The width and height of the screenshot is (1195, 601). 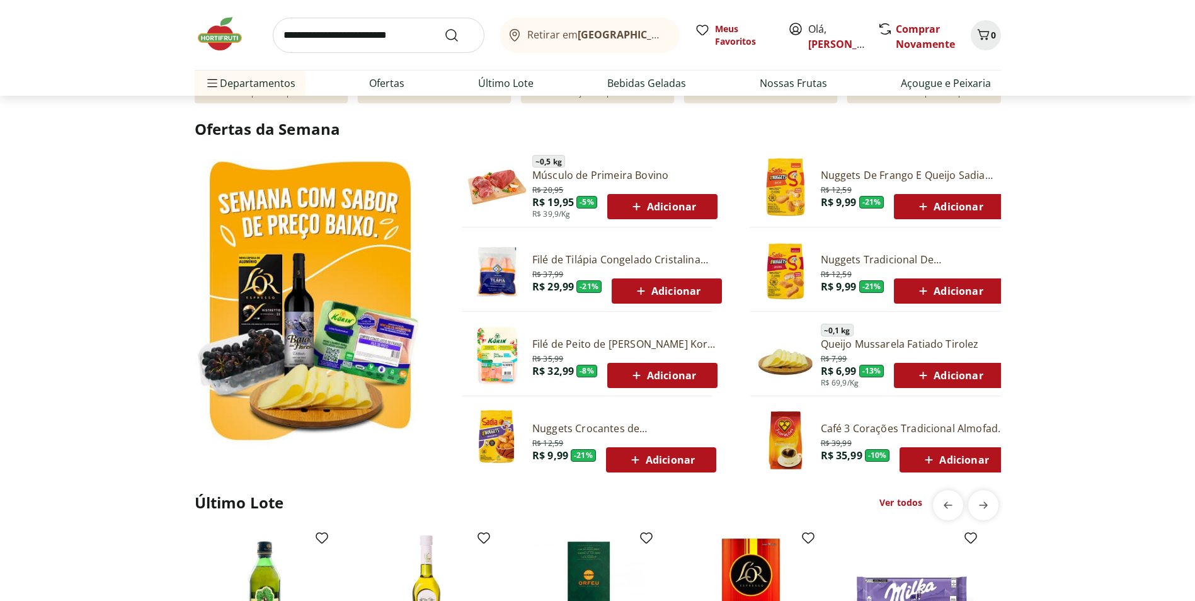 What do you see at coordinates (834, 358) in the screenshot?
I see `span: R$ 7,99` at bounding box center [834, 358].